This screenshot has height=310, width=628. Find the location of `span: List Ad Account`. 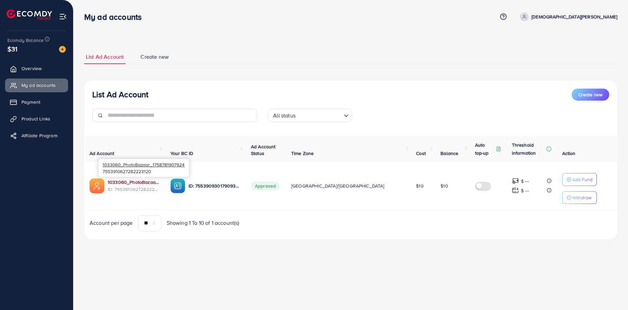

span: List Ad Account is located at coordinates (105, 57).